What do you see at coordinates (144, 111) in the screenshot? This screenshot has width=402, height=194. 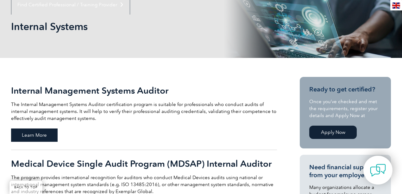 I see `p: The Internal Management Systems Auditor certification program is suitable for professionals who c...` at bounding box center [144, 111].